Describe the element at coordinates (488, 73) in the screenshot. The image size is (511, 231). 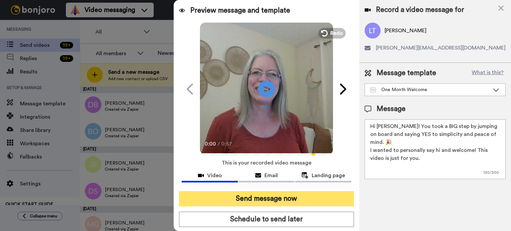
I see `button: What is this?` at that location.